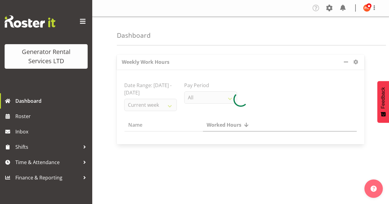  Describe the element at coordinates (134, 35) in the screenshot. I see `h4: Dashboard` at that location.